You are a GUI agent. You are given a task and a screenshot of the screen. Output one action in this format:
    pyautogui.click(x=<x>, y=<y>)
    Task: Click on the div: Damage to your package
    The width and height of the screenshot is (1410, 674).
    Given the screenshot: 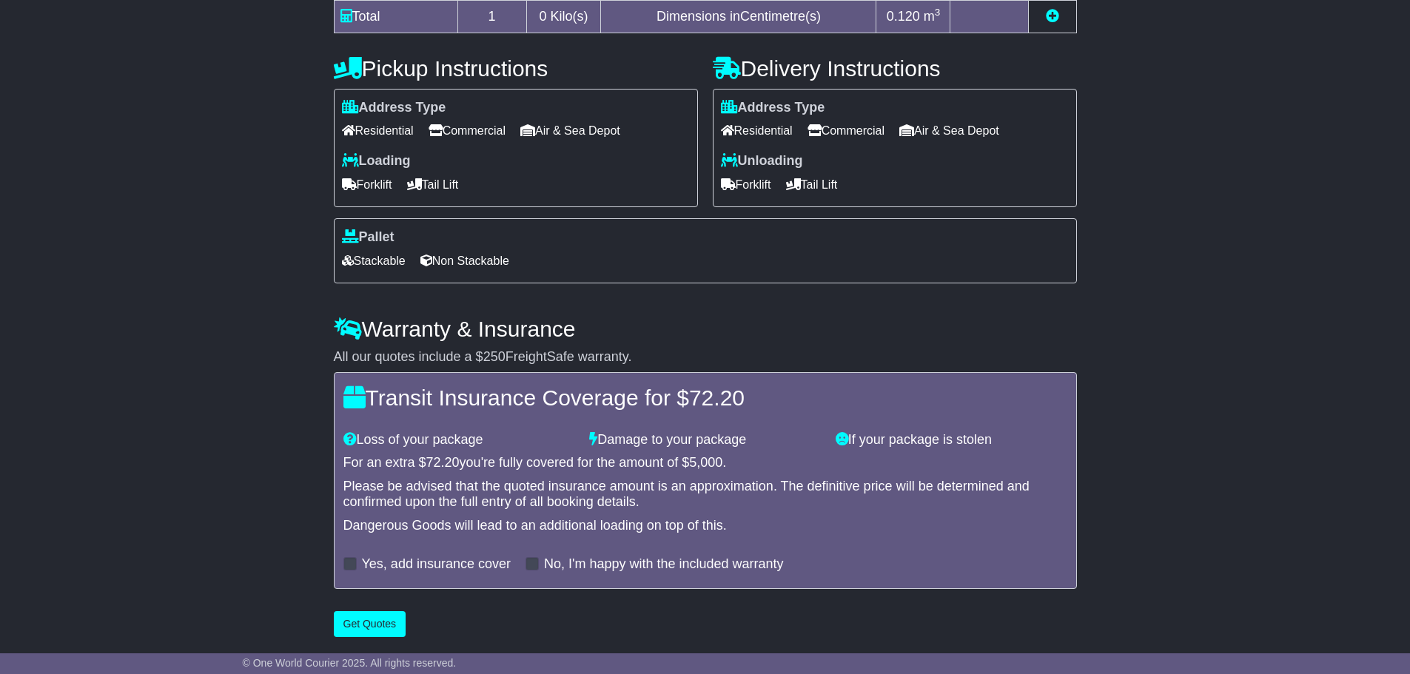 What is the action you would take?
    pyautogui.click(x=704, y=440)
    